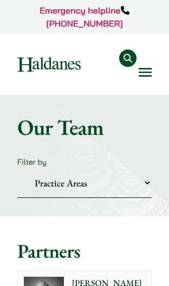 This screenshot has width=169, height=286. Describe the element at coordinates (85, 251) in the screenshot. I see `h2: Partners` at that location.